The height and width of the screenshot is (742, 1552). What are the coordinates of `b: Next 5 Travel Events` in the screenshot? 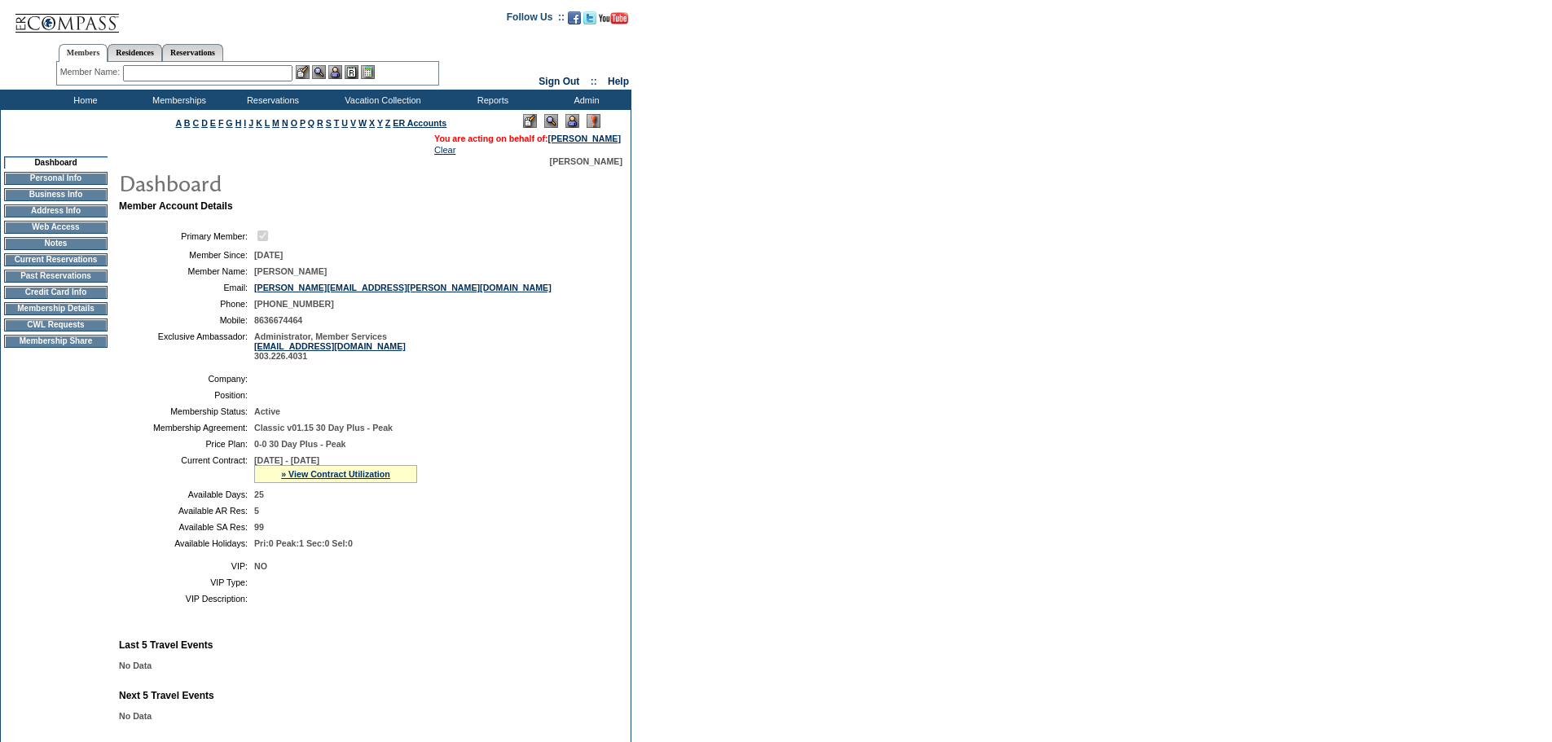 It's located at (166, 696).